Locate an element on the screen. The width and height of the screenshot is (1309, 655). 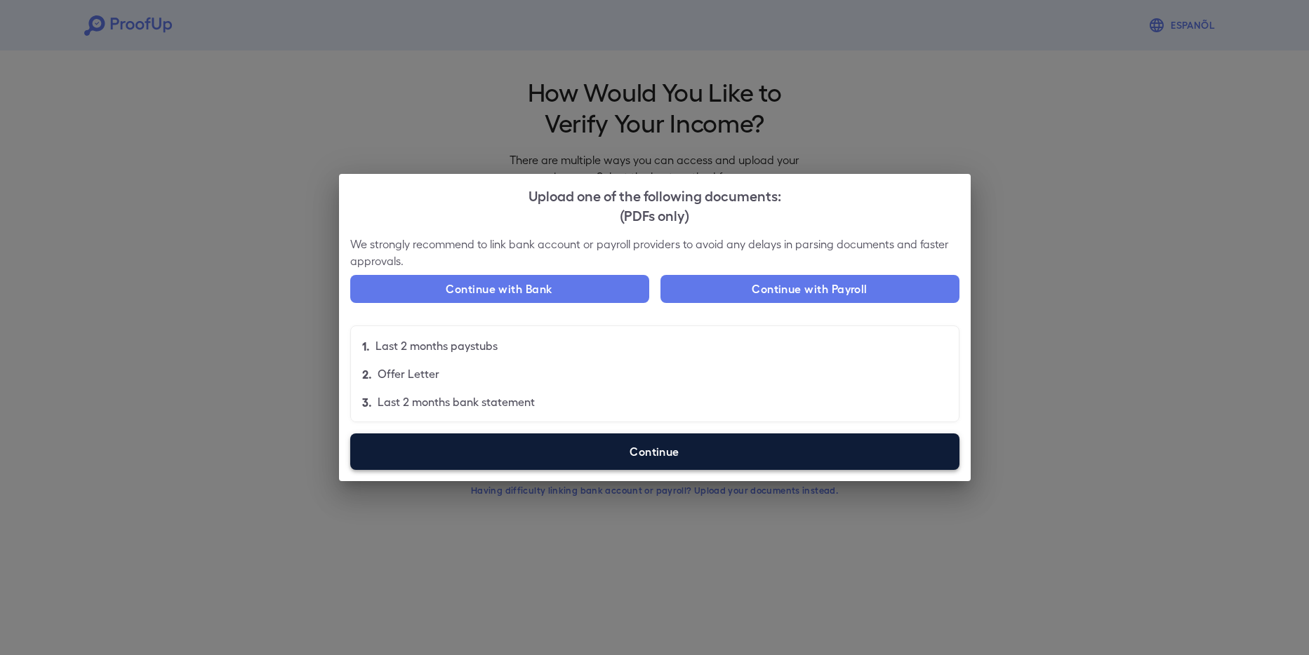
p: 2. is located at coordinates (367, 374).